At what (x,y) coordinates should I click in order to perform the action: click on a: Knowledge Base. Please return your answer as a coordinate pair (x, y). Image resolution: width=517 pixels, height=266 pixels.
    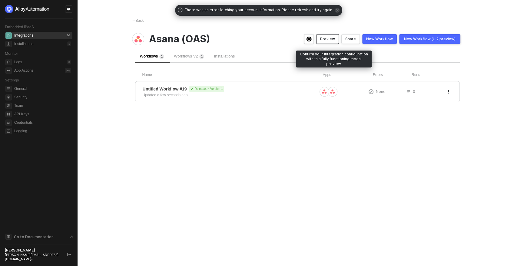
    Looking at the image, I should click on (39, 237).